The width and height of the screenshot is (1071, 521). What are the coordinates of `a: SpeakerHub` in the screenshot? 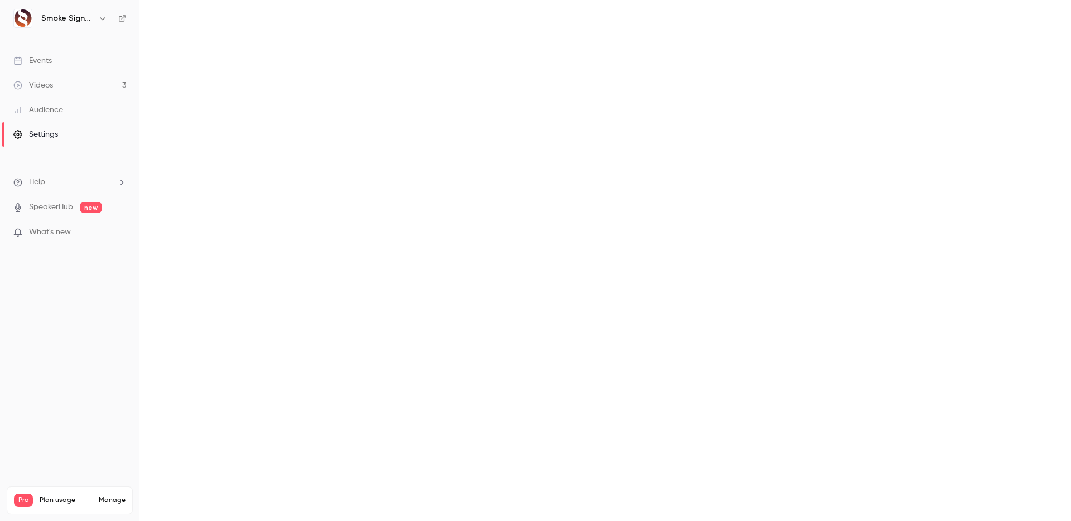 It's located at (51, 207).